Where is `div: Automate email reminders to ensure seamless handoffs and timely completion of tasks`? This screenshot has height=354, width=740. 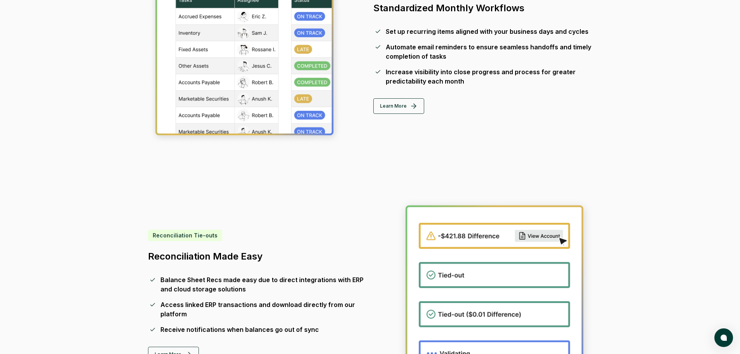
div: Automate email reminders to ensure seamless handoffs and timely completion of tasks is located at coordinates (489, 52).